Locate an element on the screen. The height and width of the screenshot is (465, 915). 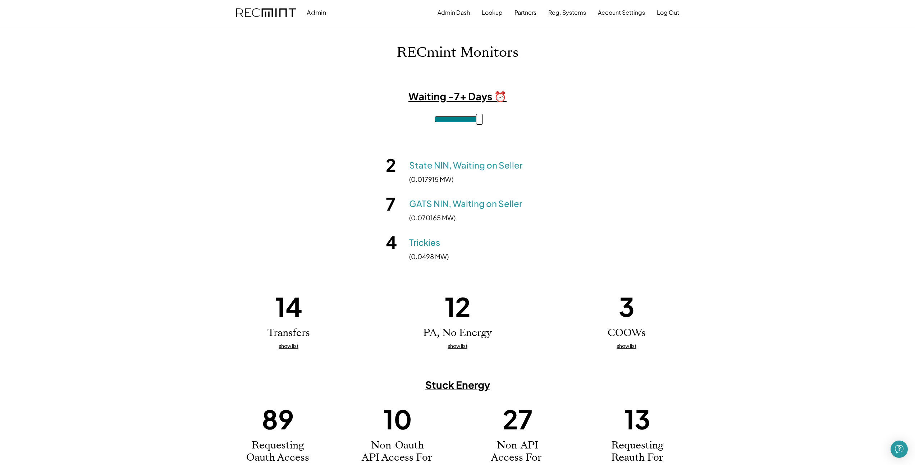
div: (0.070165 MW) is located at coordinates (432, 217).